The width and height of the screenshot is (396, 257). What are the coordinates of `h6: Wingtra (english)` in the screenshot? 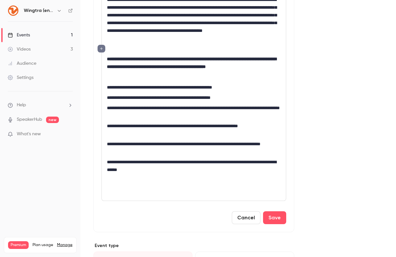 It's located at (39, 11).